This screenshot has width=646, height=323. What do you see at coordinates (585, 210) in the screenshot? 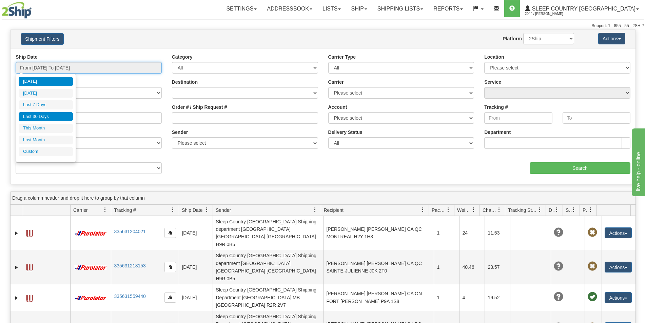
I see `span: Pickup Status` at bounding box center [585, 210].